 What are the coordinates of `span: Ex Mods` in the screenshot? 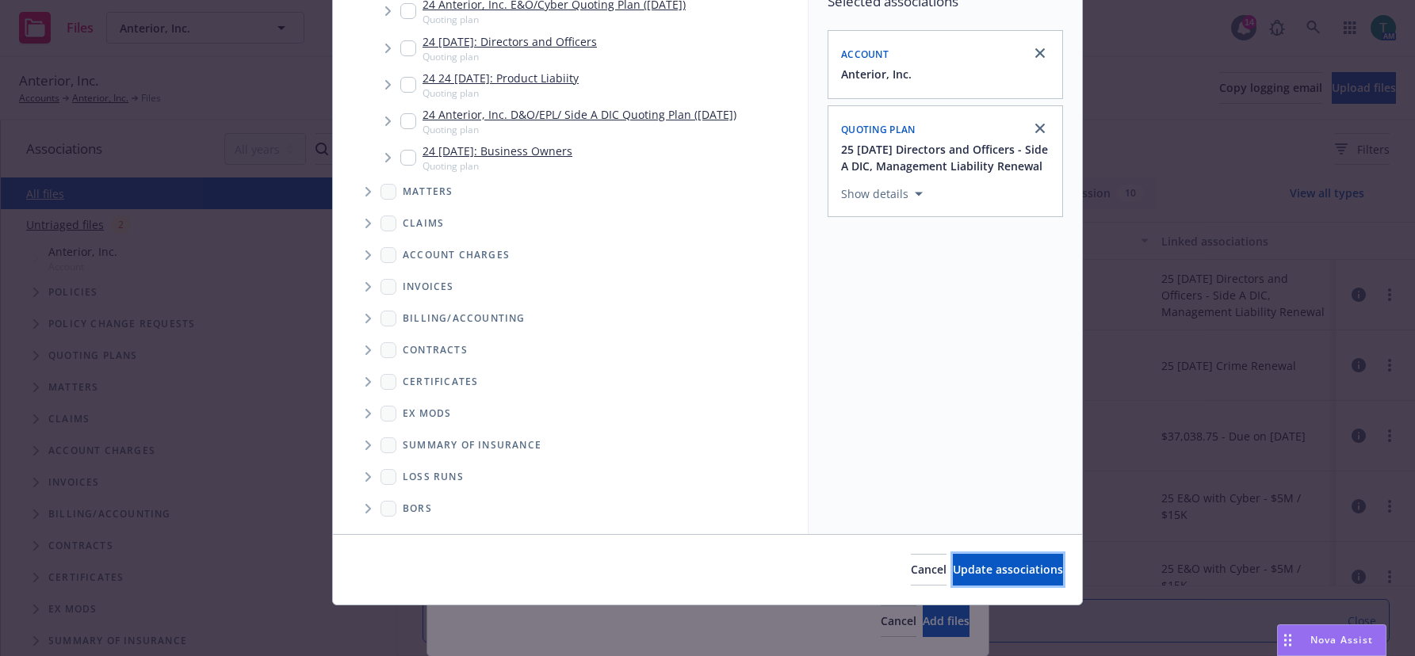 It's located at (427, 414).